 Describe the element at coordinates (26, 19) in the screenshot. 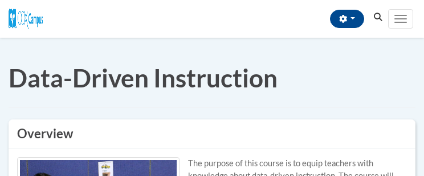

I see `img: Cox Campus` at that location.